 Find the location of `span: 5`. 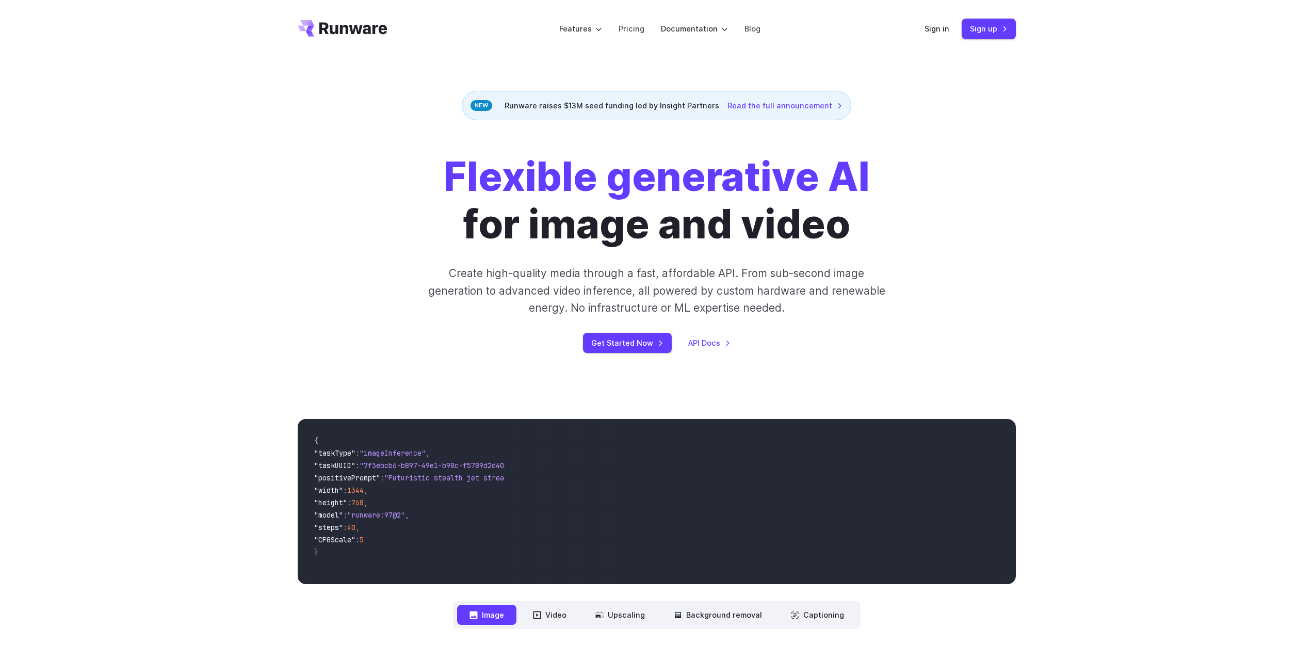

span: 5 is located at coordinates (362, 540).